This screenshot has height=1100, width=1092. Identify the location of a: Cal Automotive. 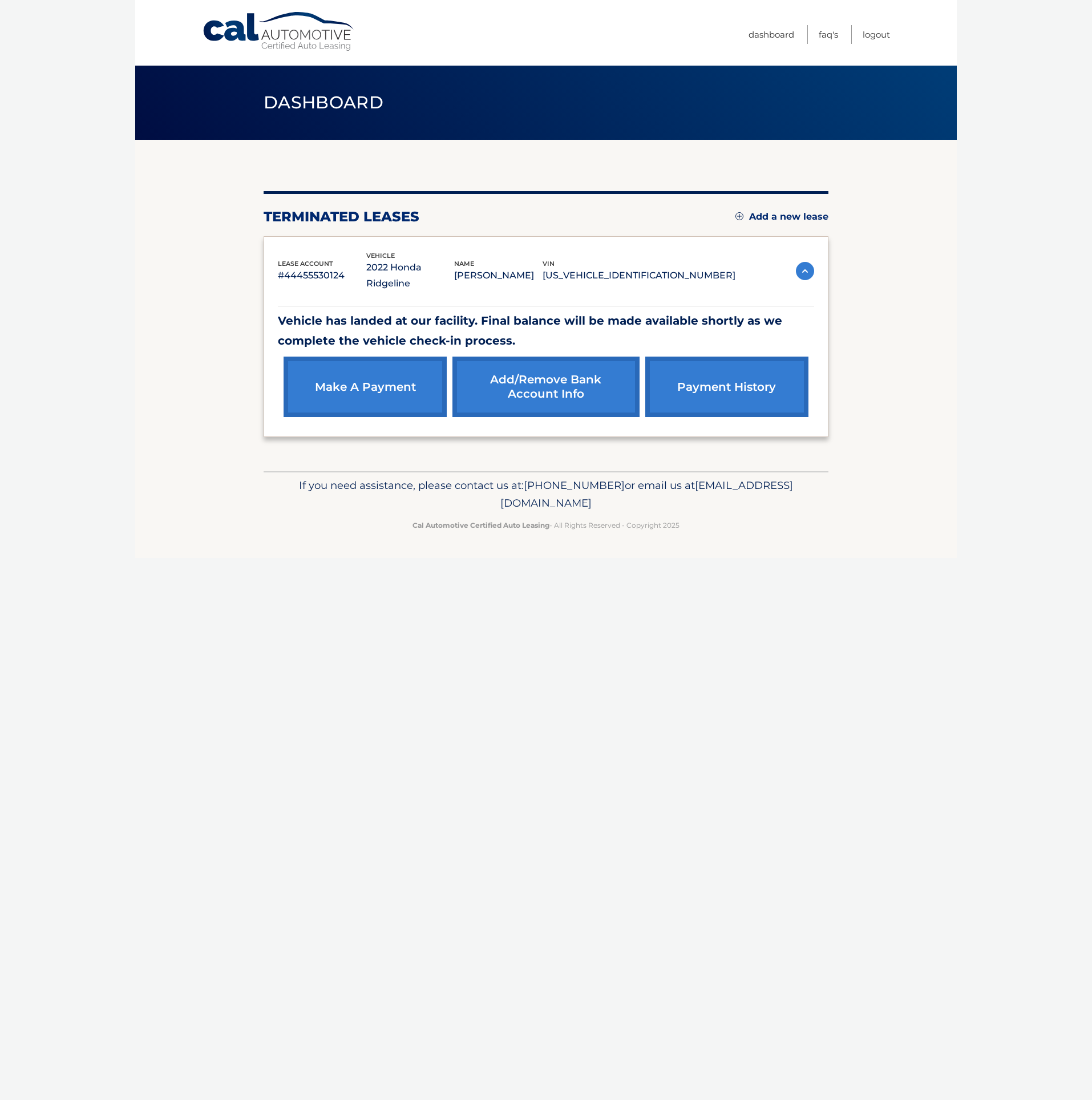
(279, 32).